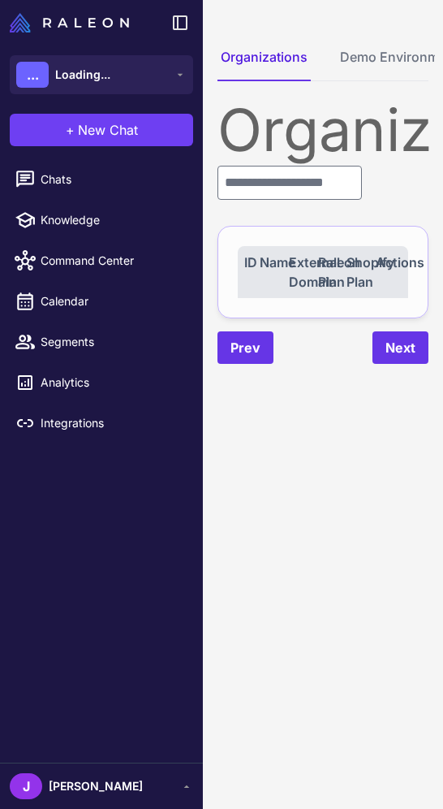 The image size is (443, 809). I want to click on a: Chats, so click(102, 180).